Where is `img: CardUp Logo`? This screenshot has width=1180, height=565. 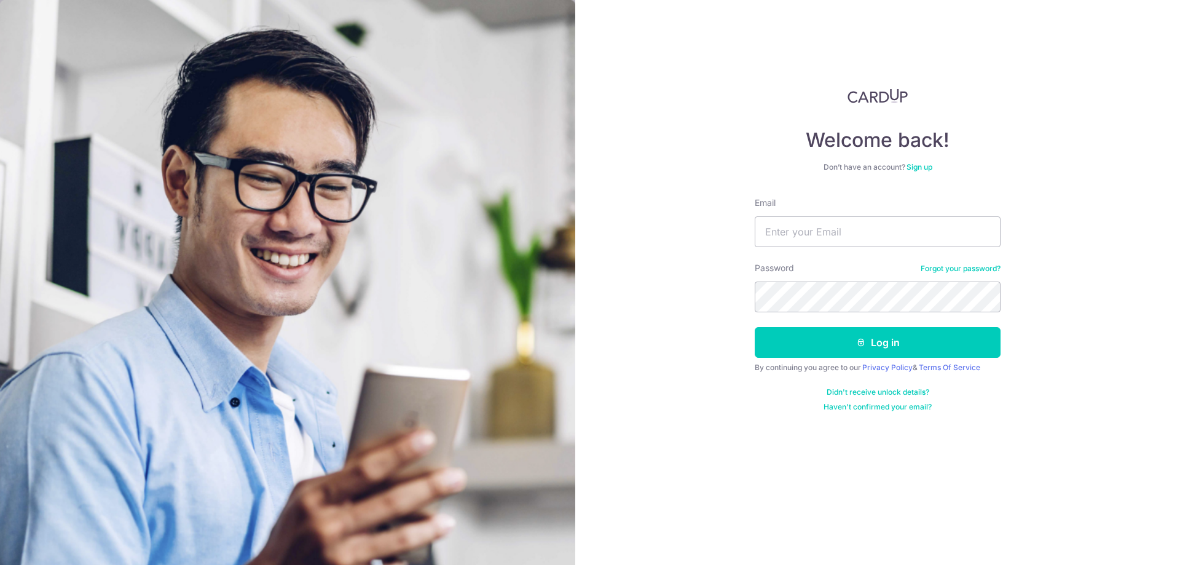
img: CardUp Logo is located at coordinates (878, 96).